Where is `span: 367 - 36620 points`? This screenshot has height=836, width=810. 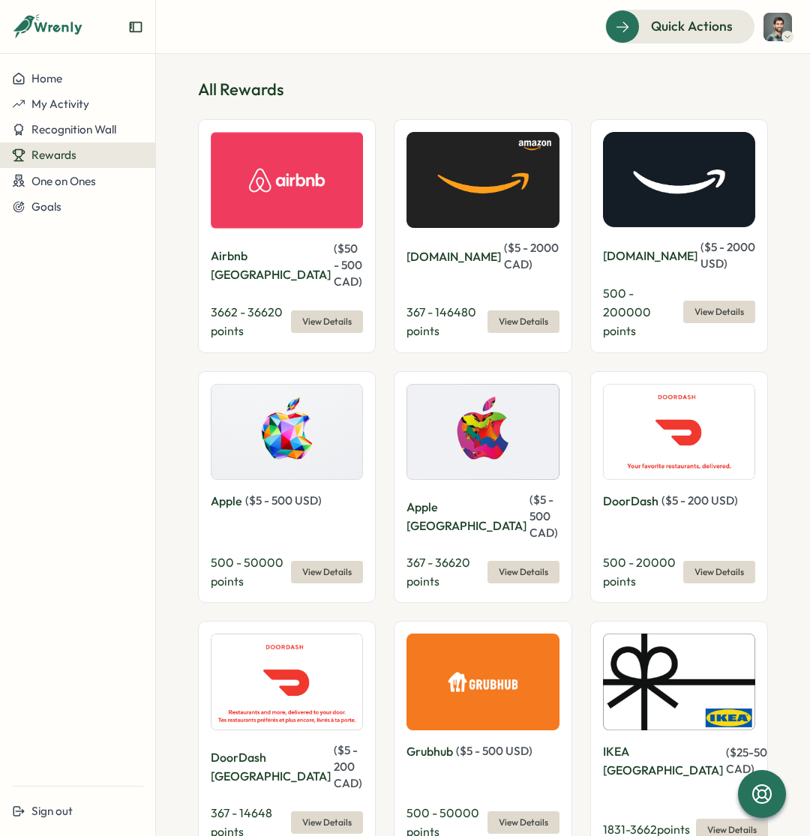
span: 367 - 36620 points is located at coordinates (438, 572).